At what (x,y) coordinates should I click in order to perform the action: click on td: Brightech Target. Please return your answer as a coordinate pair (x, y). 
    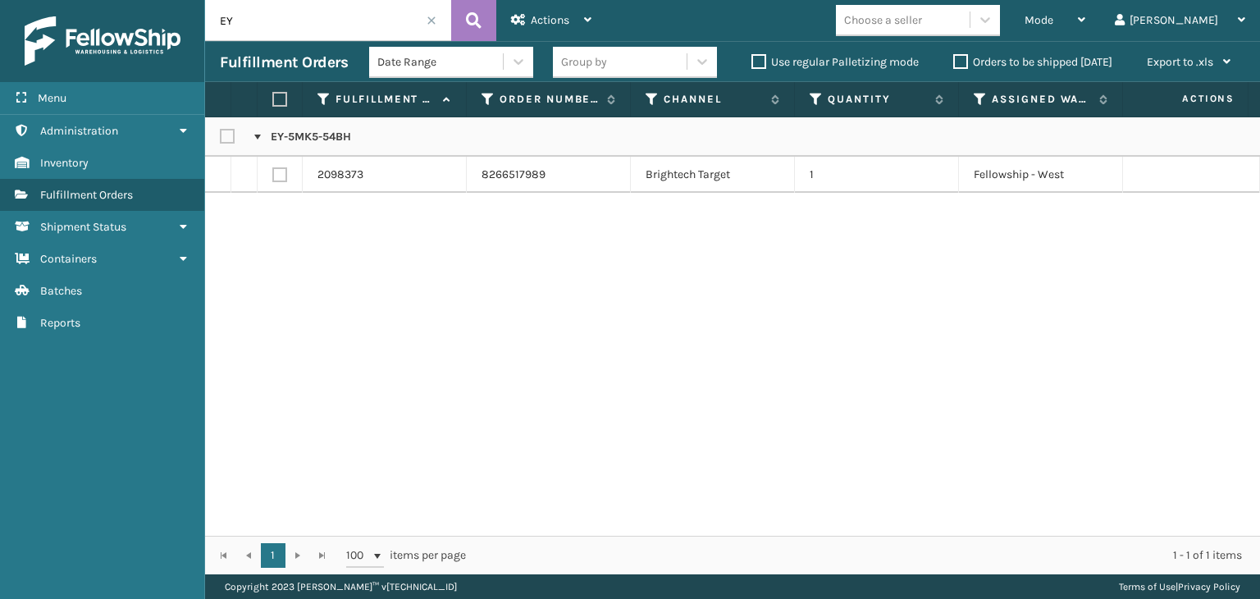
    Looking at the image, I should click on (713, 175).